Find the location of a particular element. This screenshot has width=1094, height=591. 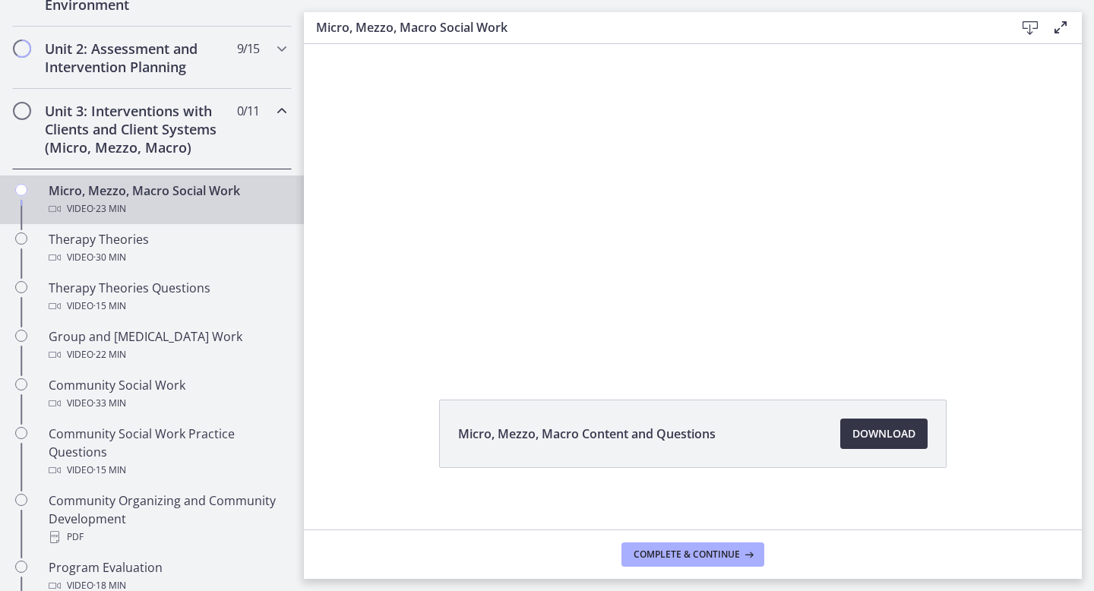

div: Community Social Work Practice Questions is located at coordinates (167, 452).